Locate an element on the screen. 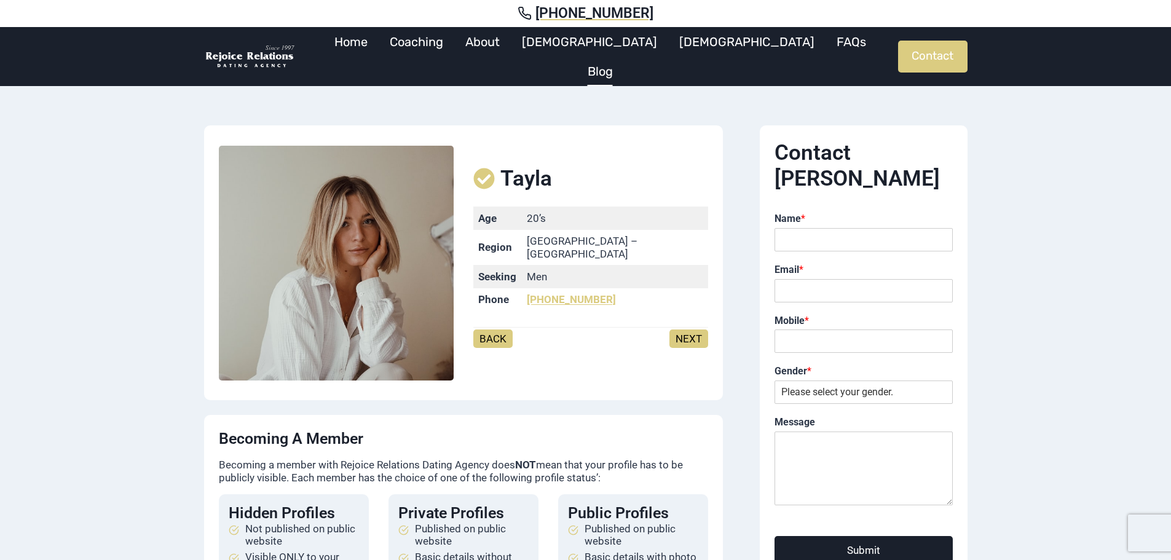 The height and width of the screenshot is (560, 1171). label: Name is located at coordinates (864, 219).